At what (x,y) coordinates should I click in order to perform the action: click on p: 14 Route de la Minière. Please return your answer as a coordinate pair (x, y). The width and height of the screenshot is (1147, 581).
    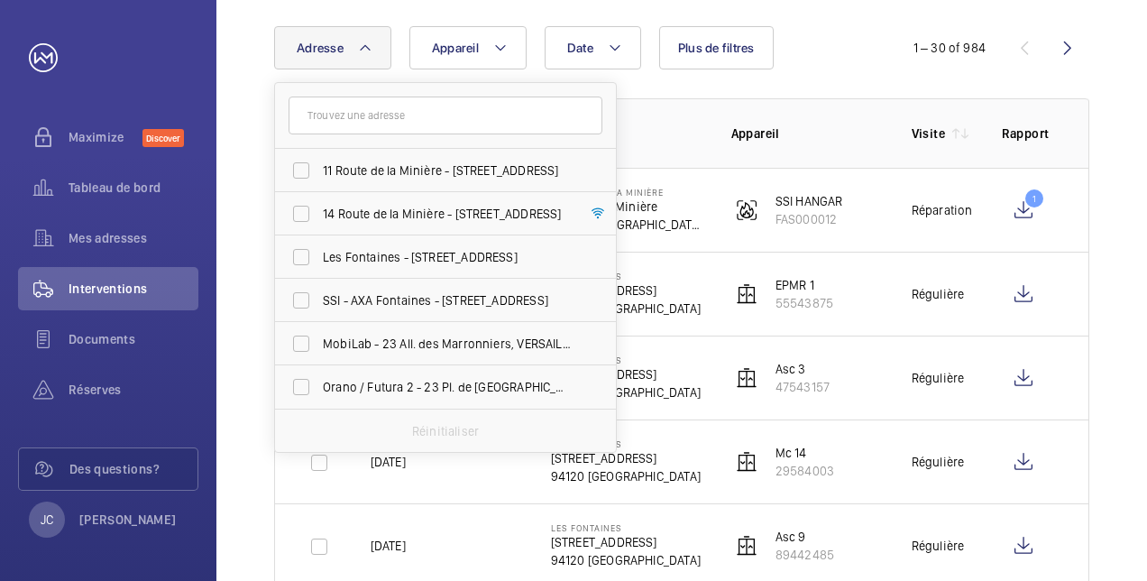
    Looking at the image, I should click on (627, 192).